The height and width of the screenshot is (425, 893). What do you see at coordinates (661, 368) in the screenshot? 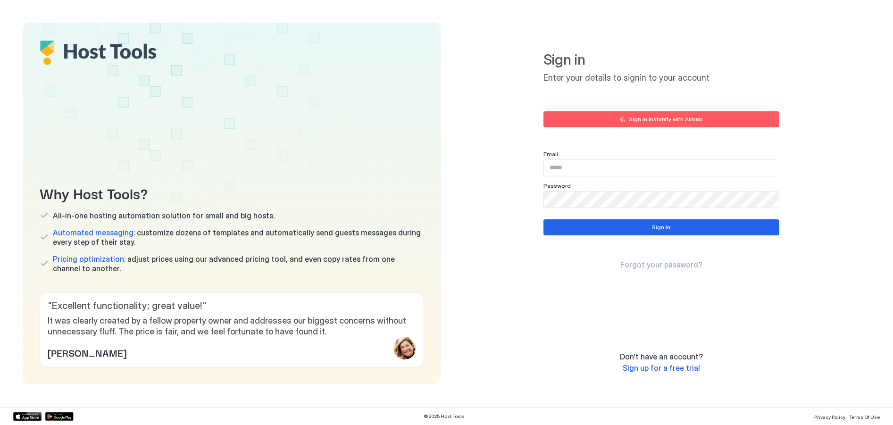
I see `span: Sign up for a free trial` at bounding box center [661, 368].